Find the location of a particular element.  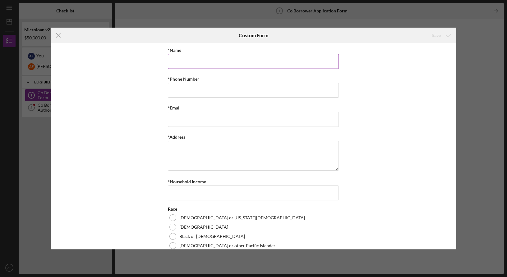

div: Race is located at coordinates (253, 209).